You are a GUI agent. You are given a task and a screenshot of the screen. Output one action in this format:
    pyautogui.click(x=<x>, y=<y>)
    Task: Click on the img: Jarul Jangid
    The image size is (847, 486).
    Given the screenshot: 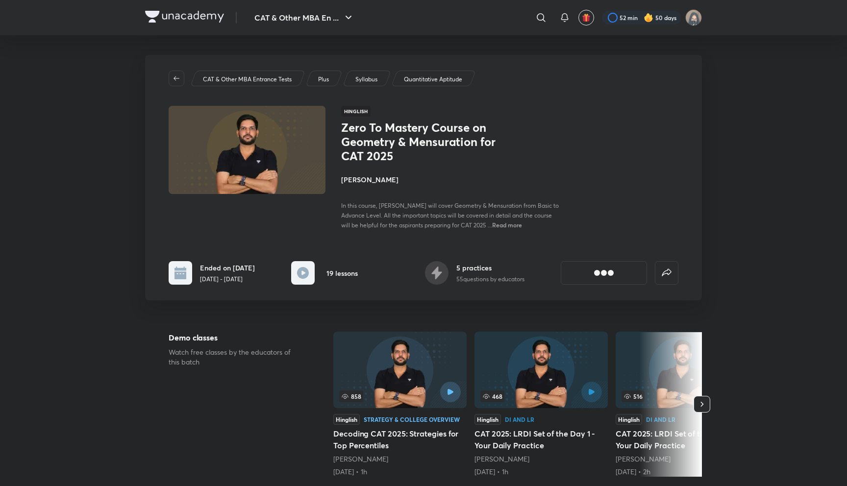 What is the action you would take?
    pyautogui.click(x=694, y=18)
    